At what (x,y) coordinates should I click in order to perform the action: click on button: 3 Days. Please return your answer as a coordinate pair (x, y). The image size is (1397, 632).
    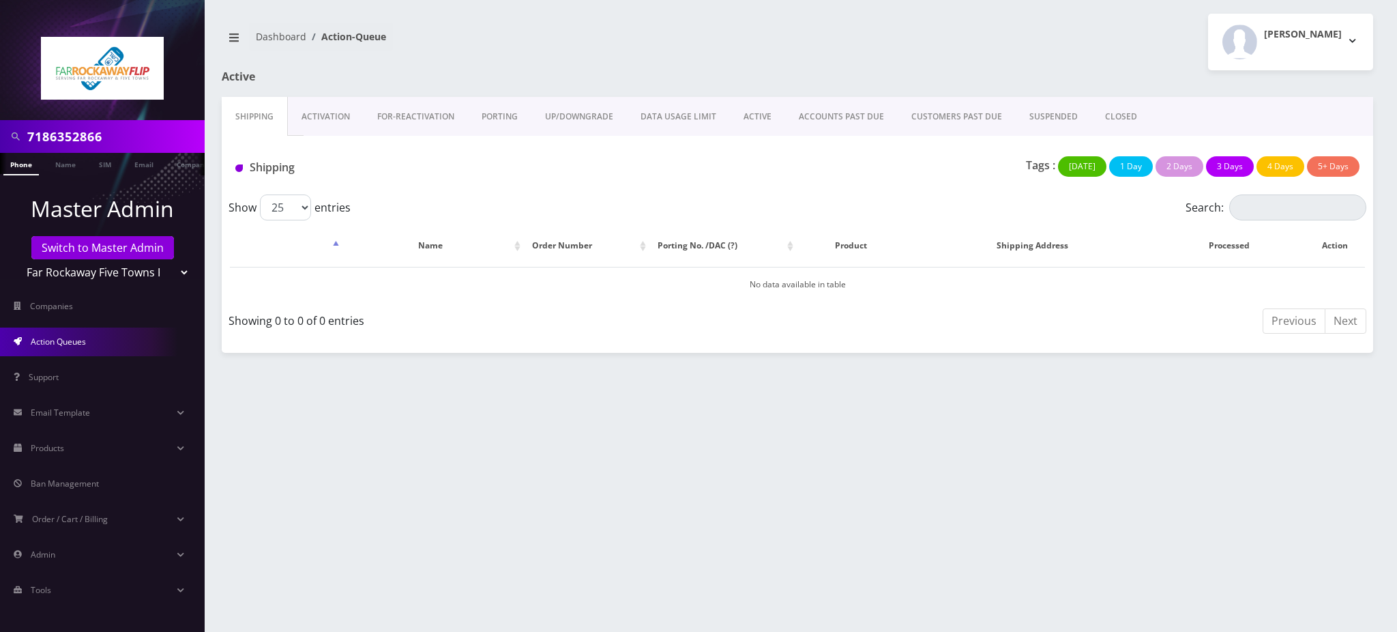
    Looking at the image, I should click on (1230, 166).